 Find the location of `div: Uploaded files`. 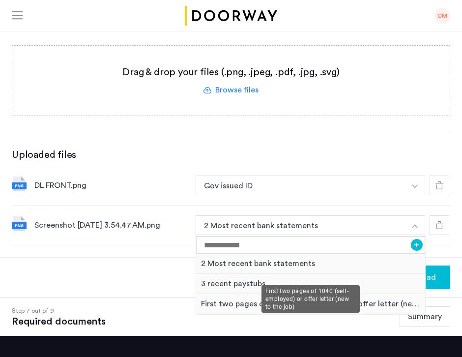

div: Uploaded files is located at coordinates (231, 155).